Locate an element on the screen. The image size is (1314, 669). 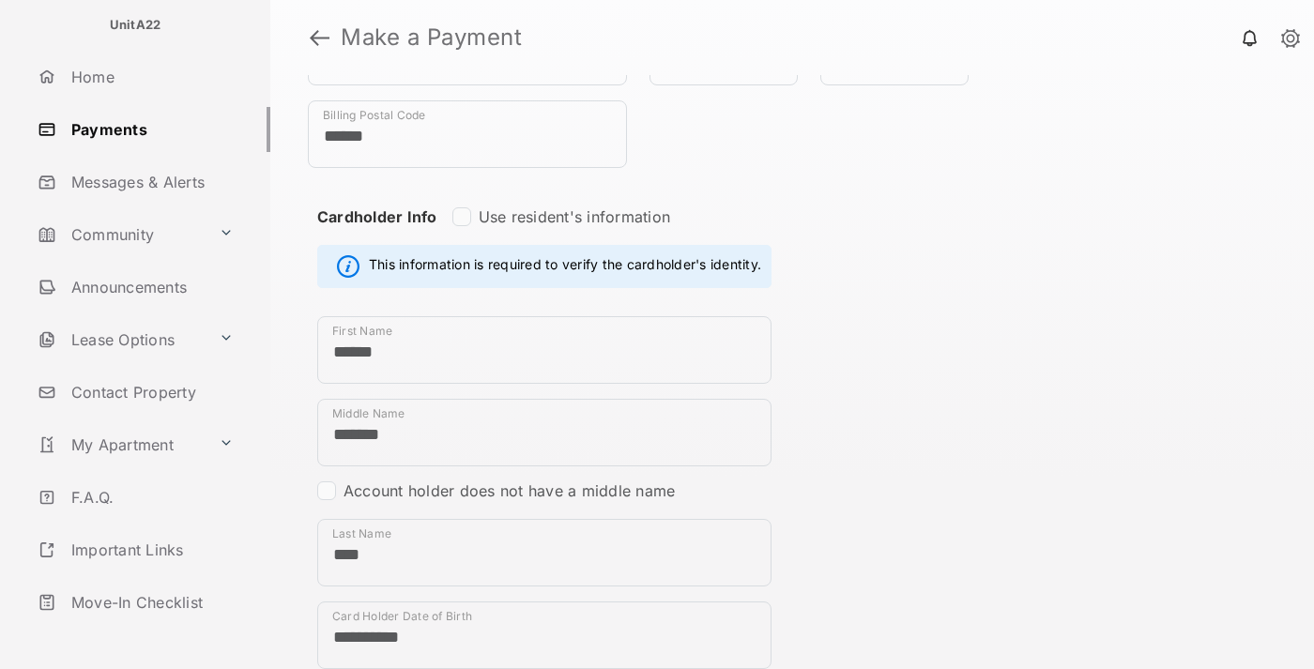
label: Account holder does not have a middle name is located at coordinates (509, 491).